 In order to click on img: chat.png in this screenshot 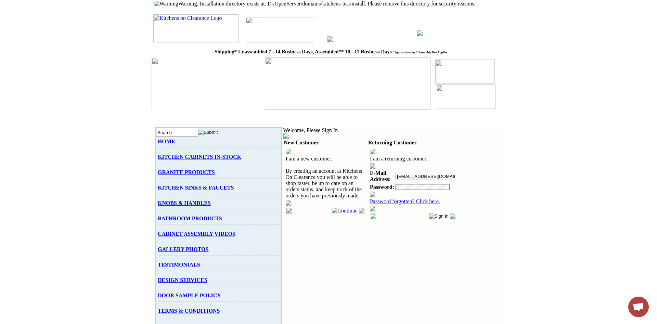, I will do `click(420, 33)`.